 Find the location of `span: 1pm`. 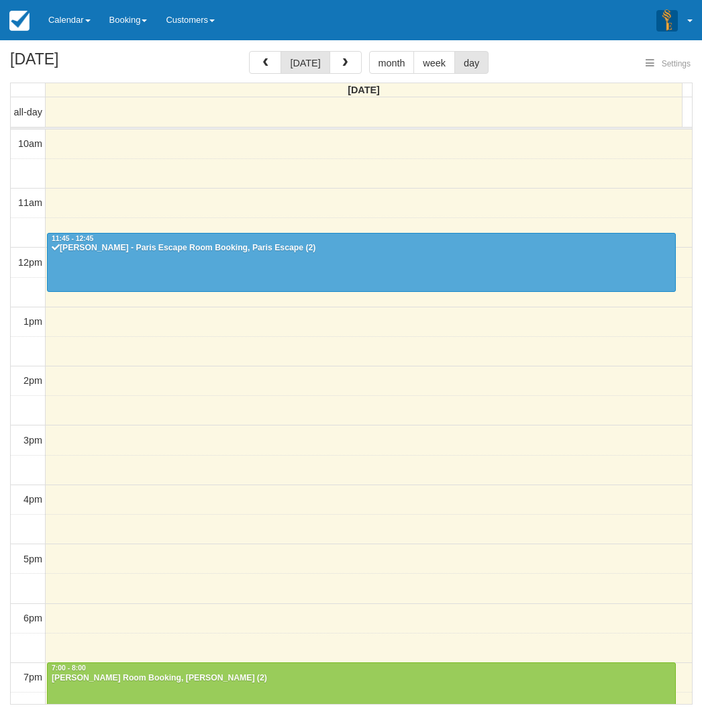

span: 1pm is located at coordinates (33, 321).